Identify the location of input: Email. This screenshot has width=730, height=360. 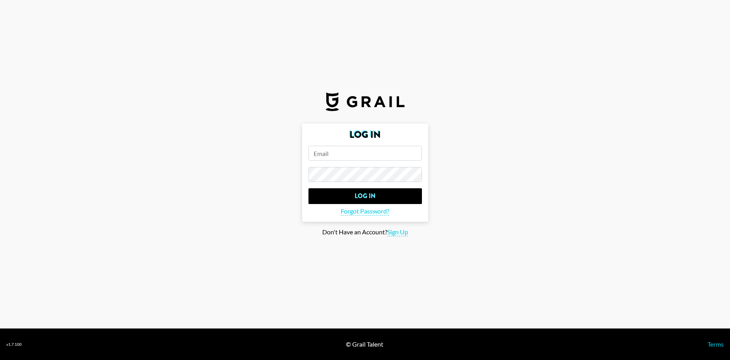
(365, 153).